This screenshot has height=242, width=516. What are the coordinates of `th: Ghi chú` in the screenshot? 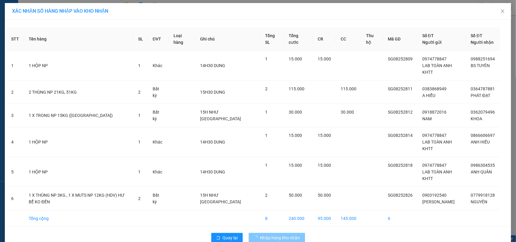 It's located at (228, 39).